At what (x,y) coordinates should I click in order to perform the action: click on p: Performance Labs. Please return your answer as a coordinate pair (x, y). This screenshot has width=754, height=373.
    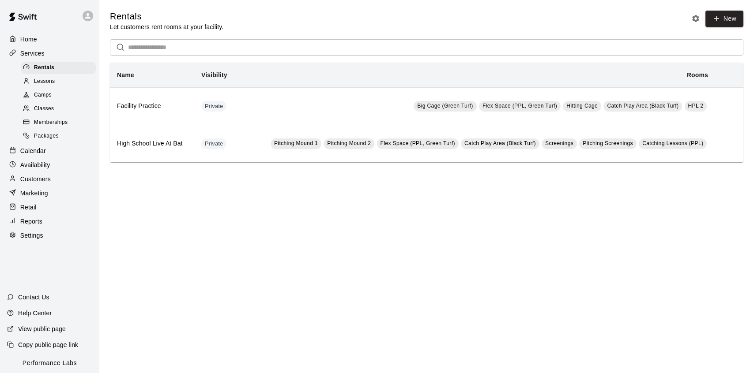
    Looking at the image, I should click on (49, 363).